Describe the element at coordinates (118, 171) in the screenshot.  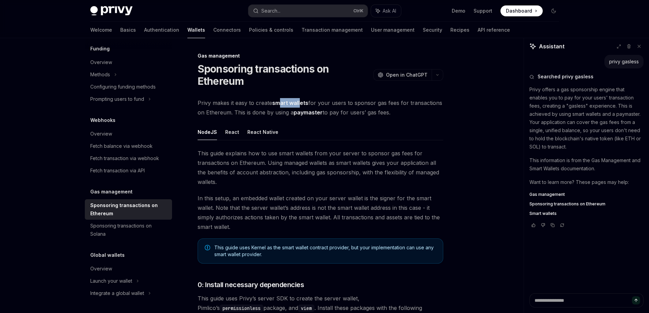
I see `div: Fetch transaction via API` at that location.